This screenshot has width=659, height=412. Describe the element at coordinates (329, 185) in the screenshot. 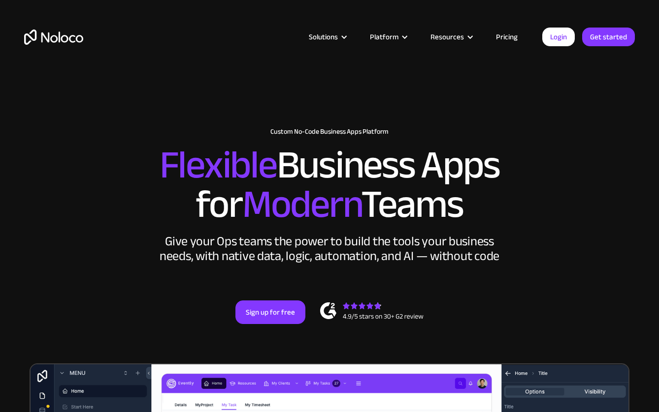

I see `h2: Business Apps for Teams` at that location.